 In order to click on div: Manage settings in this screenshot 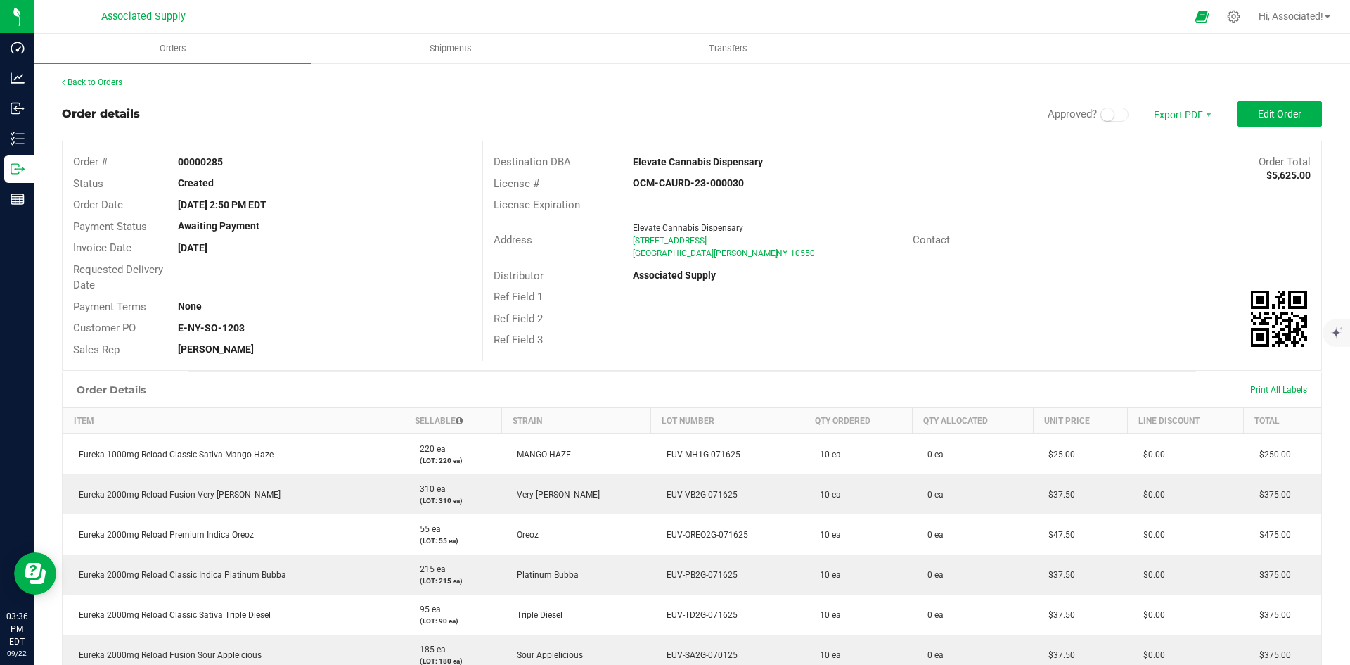, I will do `click(1234, 16)`.